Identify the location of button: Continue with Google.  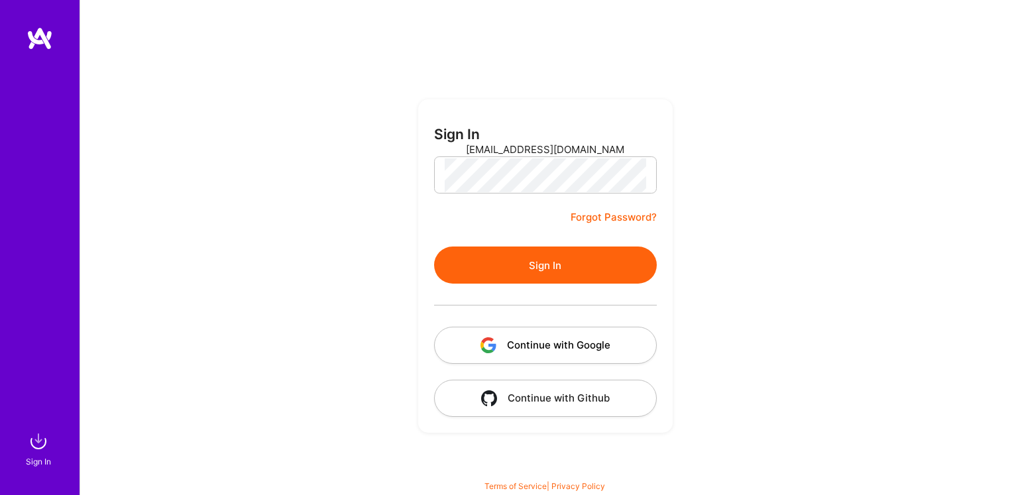
(545, 345).